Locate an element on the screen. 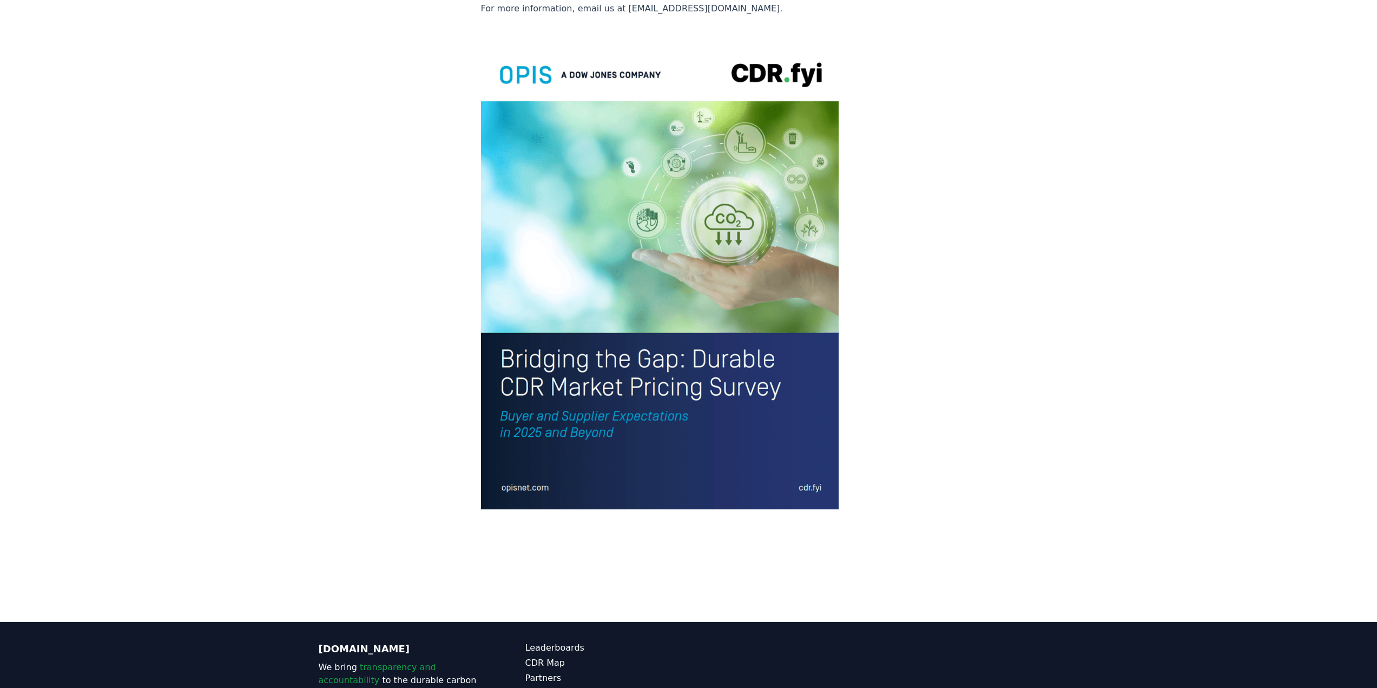 This screenshot has height=688, width=1377. a: Leaderboards is located at coordinates (607, 648).